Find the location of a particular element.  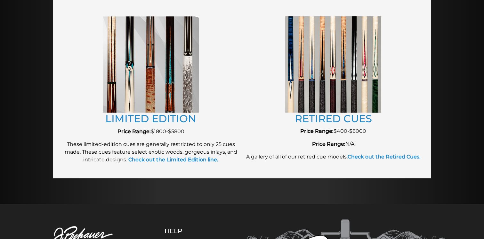

p: $400-$6000 is located at coordinates (334, 131).